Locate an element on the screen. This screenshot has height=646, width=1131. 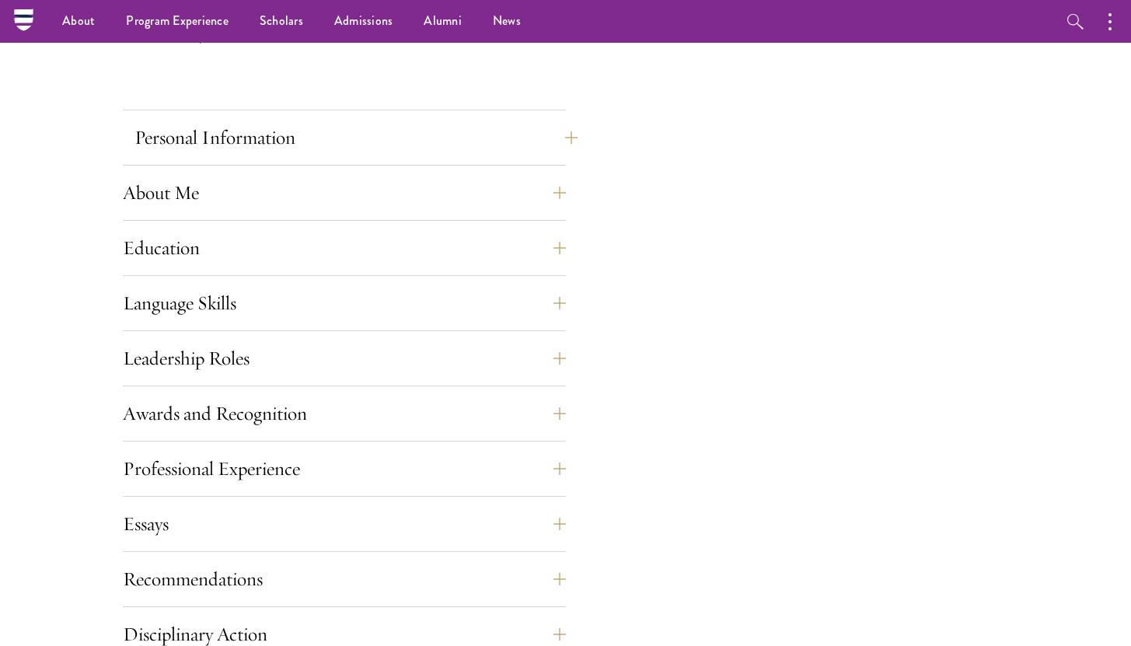
button: Education is located at coordinates (344, 248).